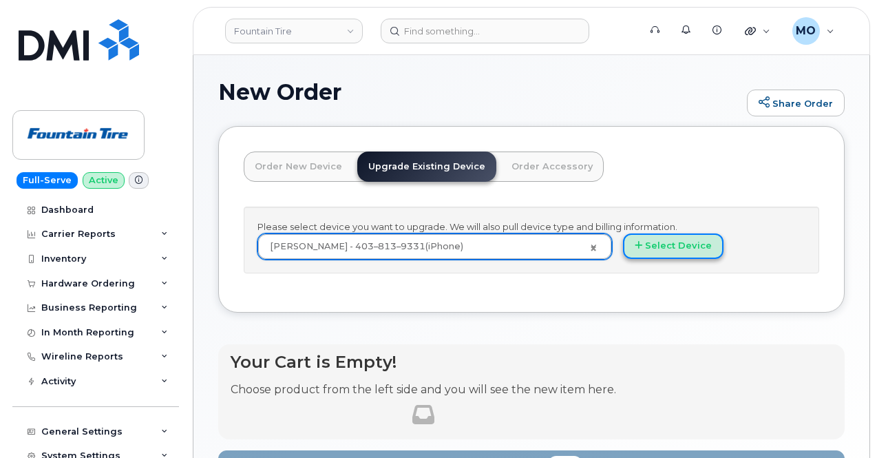  Describe the element at coordinates (444, 246) in the screenshot. I see `span: (iPhone)` at that location.